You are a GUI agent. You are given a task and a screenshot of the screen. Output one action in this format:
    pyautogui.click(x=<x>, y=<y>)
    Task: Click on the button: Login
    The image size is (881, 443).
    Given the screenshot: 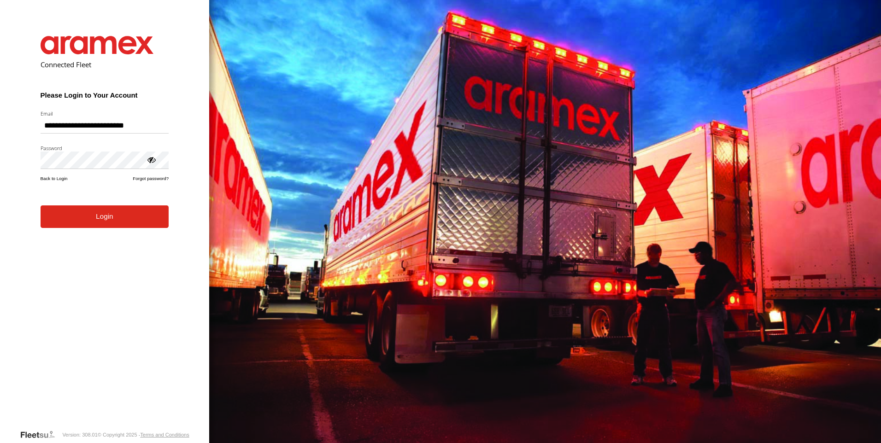 What is the action you would take?
    pyautogui.click(x=105, y=216)
    